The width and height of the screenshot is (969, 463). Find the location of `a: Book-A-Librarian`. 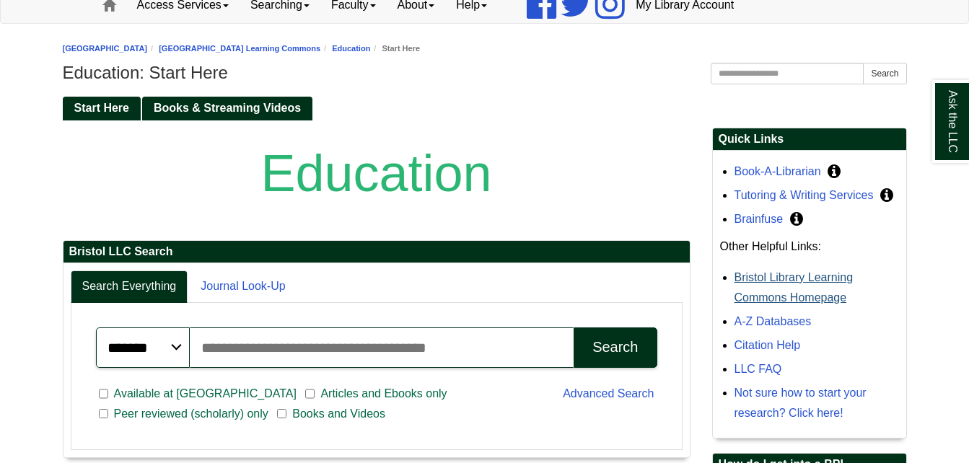

a: Book-A-Librarian is located at coordinates (778, 171).